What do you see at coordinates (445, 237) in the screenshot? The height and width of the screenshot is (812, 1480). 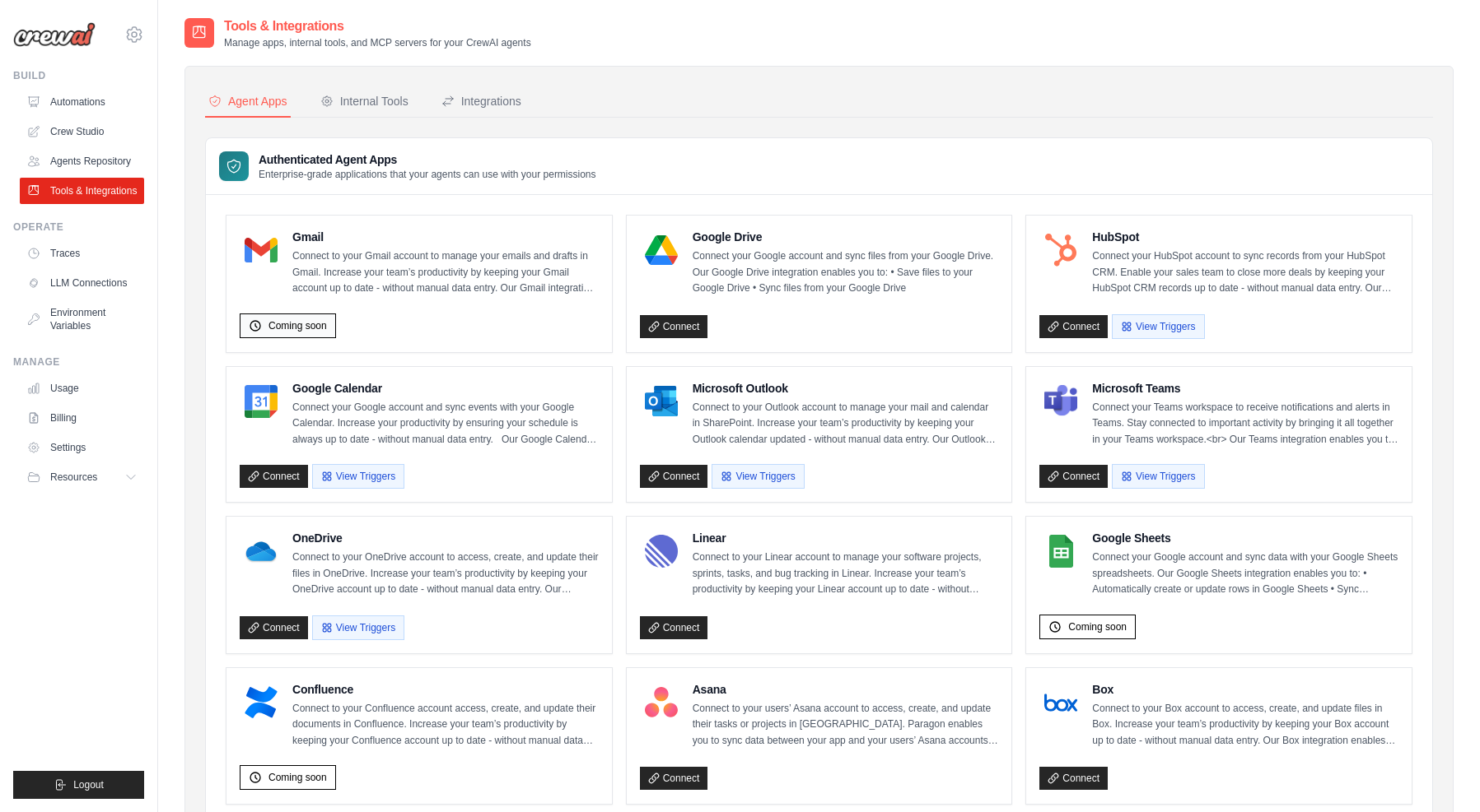 I see `h4: Gmail` at bounding box center [445, 237].